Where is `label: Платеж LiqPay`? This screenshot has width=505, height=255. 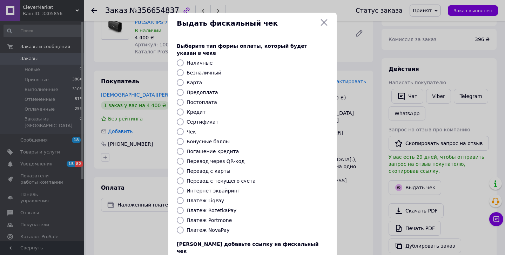 label: Платеж LiqPay is located at coordinates (205, 200).